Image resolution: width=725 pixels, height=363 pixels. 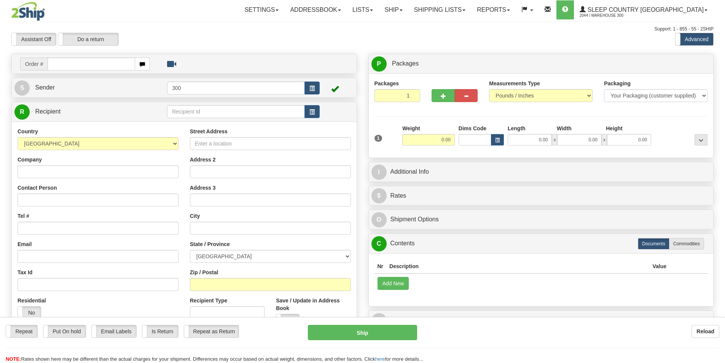 I want to click on label: Country, so click(x=28, y=131).